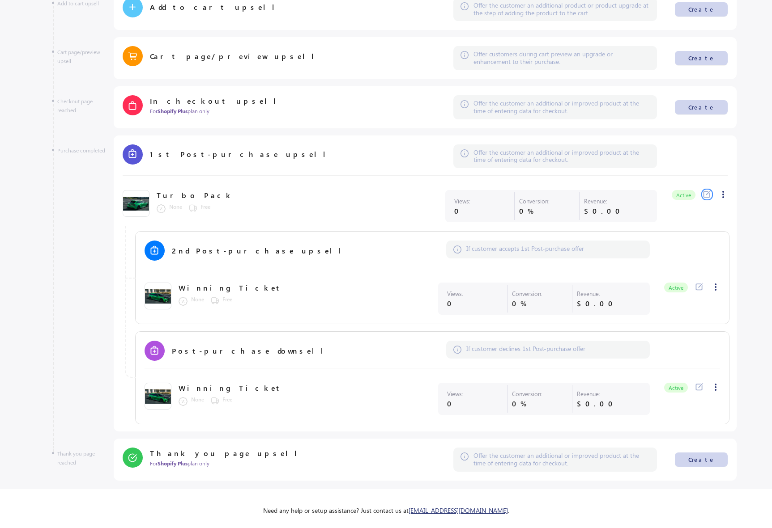  What do you see at coordinates (215, 7) in the screenshot?
I see `span: Add to cart upsell` at bounding box center [215, 7].